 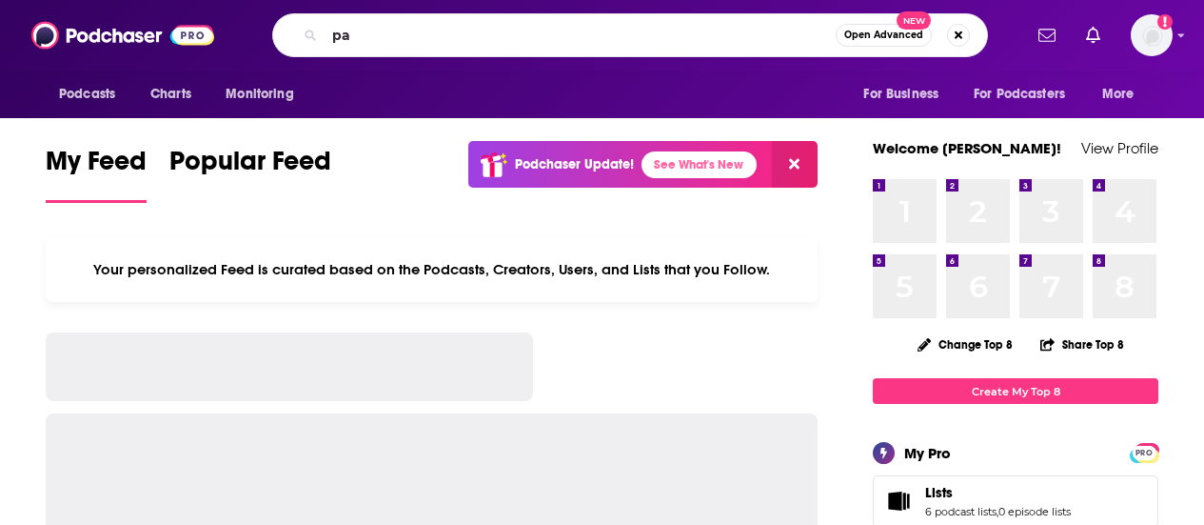 What do you see at coordinates (1016, 390) in the screenshot?
I see `a: Create My Top 8` at bounding box center [1016, 390].